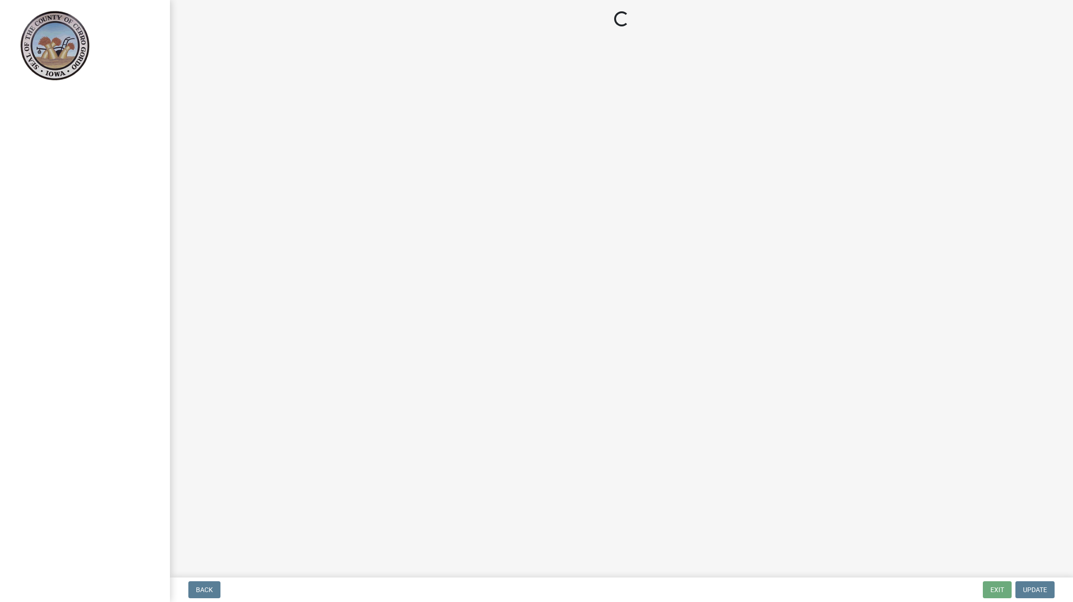  What do you see at coordinates (54, 45) in the screenshot?
I see `img: Cerro Gordo County, Iowa` at bounding box center [54, 45].